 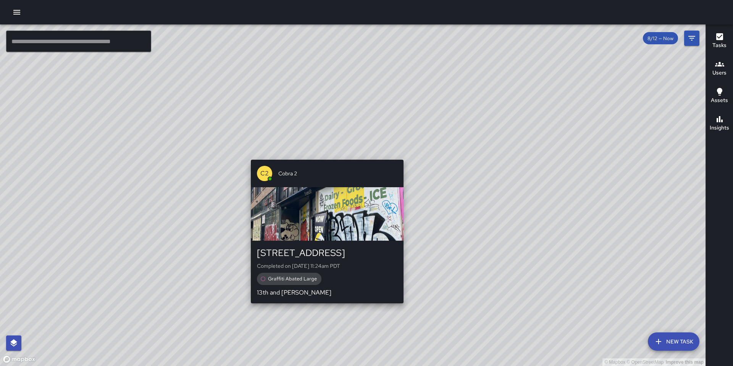 What do you see at coordinates (720, 96) in the screenshot?
I see `button: Assets` at bounding box center [720, 96].